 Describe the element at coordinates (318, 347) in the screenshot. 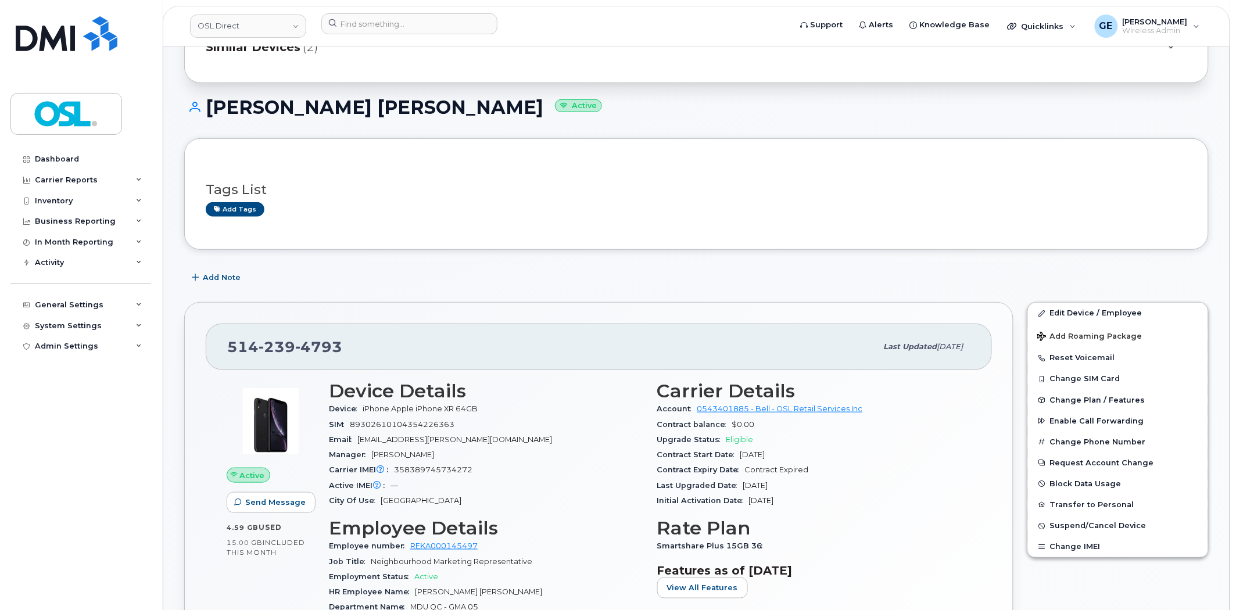

I see `span: 4793` at that location.